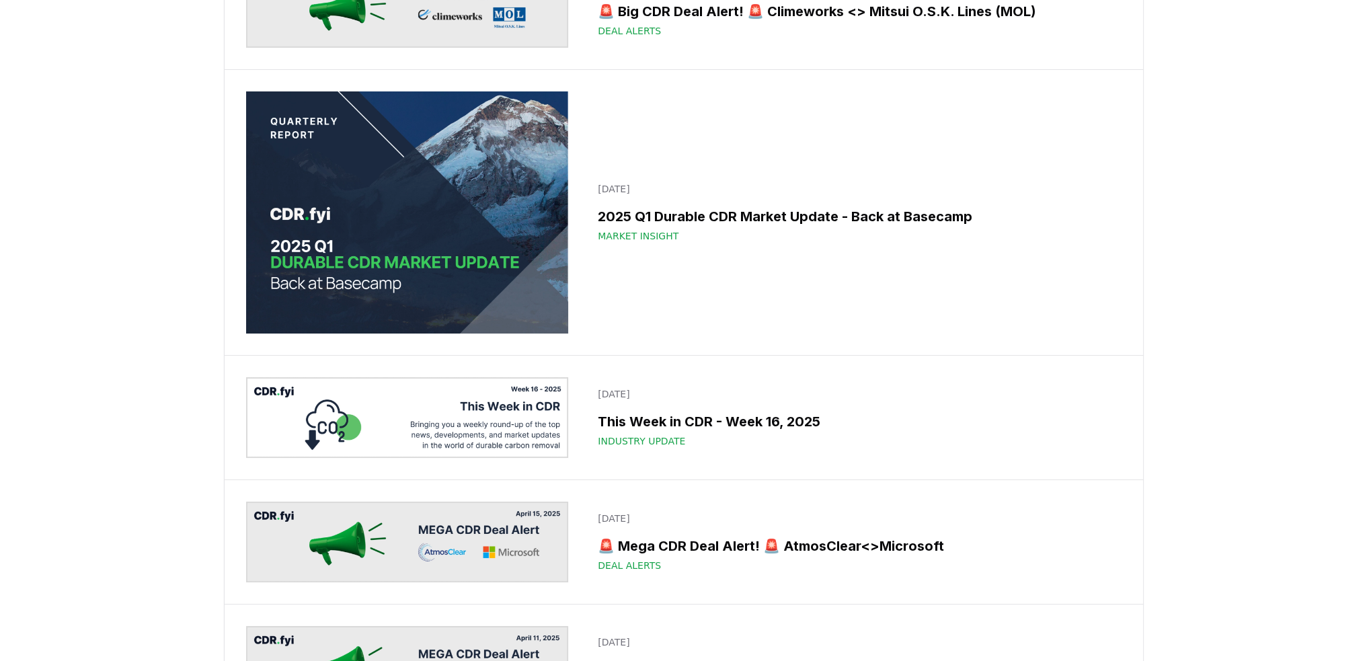 The width and height of the screenshot is (1367, 661). I want to click on img: 2025 Q1 Durable CDR Market Update - Back at Basecamp blog post image, so click(408, 213).